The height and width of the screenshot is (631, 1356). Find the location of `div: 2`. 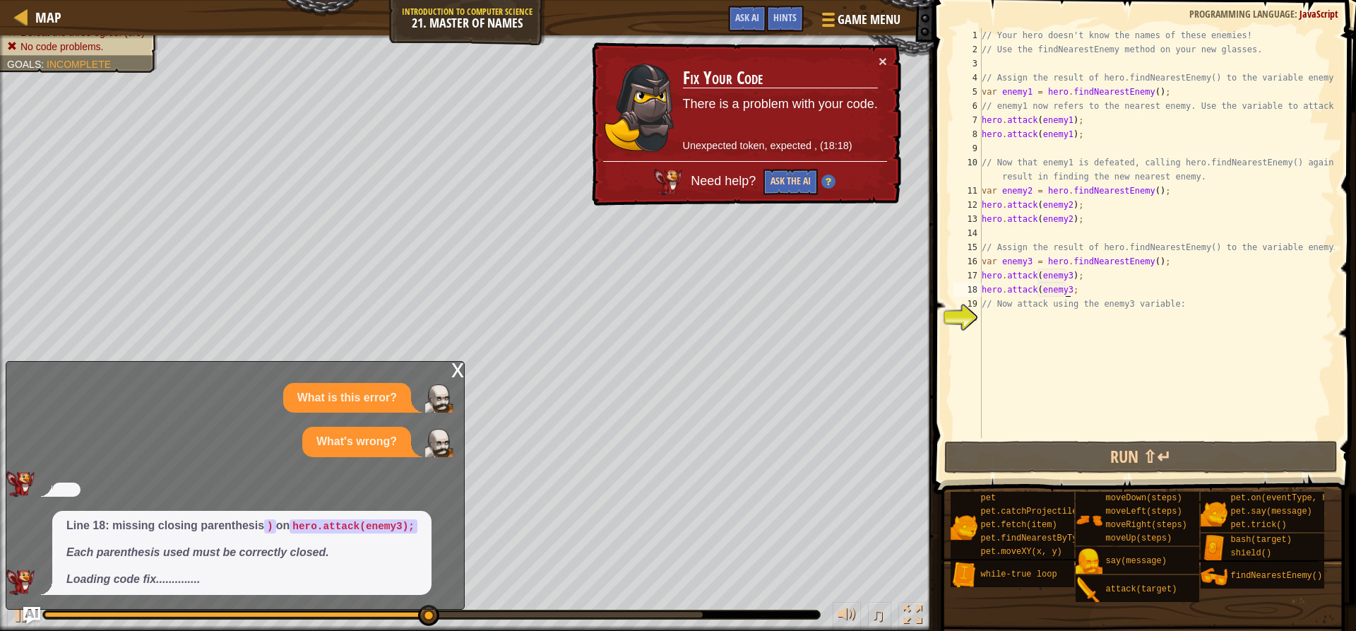

div: 2 is located at coordinates (968, 49).